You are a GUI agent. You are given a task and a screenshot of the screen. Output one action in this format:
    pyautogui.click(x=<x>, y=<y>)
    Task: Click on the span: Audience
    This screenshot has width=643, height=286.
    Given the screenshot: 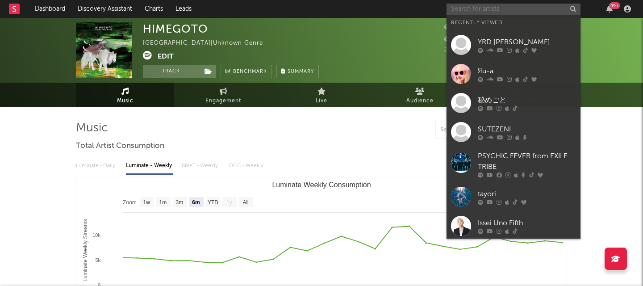 What is the action you would take?
    pyautogui.click(x=420, y=101)
    